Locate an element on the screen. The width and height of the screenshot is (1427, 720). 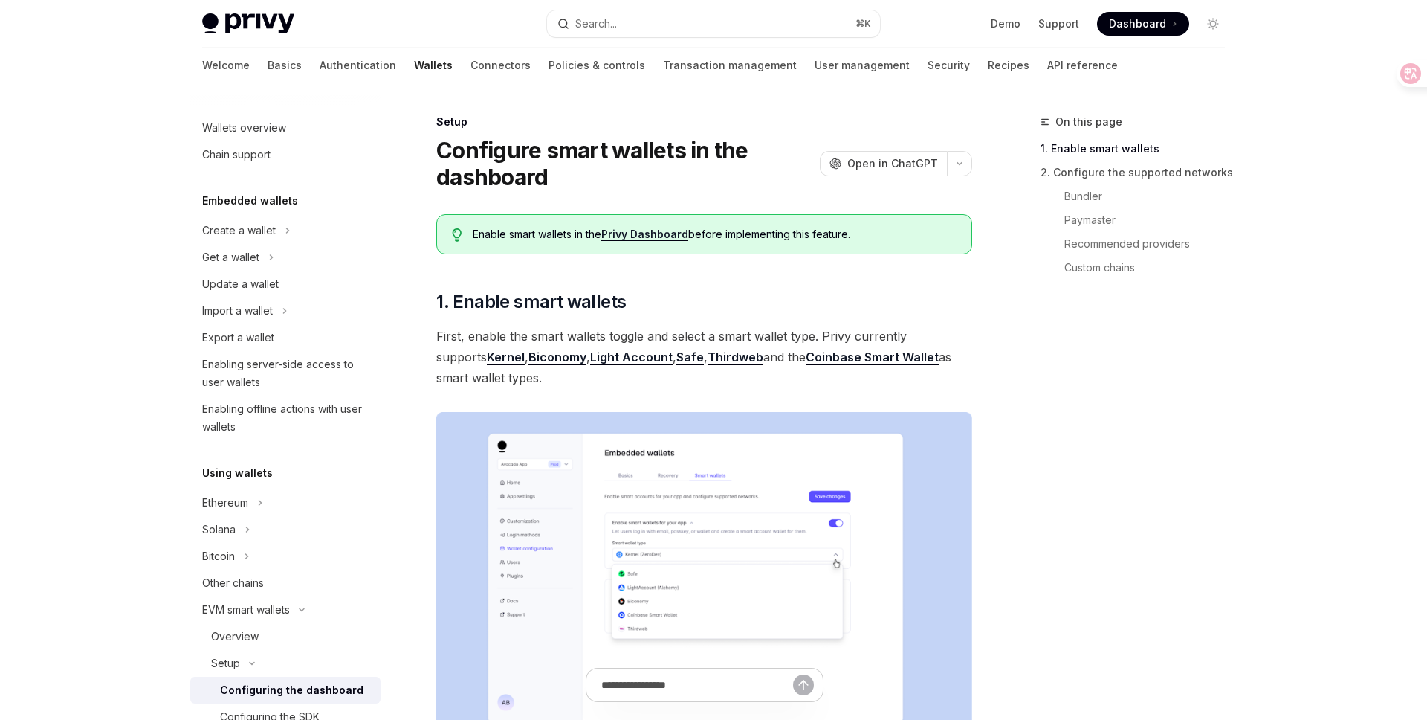
a: Dashboard is located at coordinates (1143, 24).